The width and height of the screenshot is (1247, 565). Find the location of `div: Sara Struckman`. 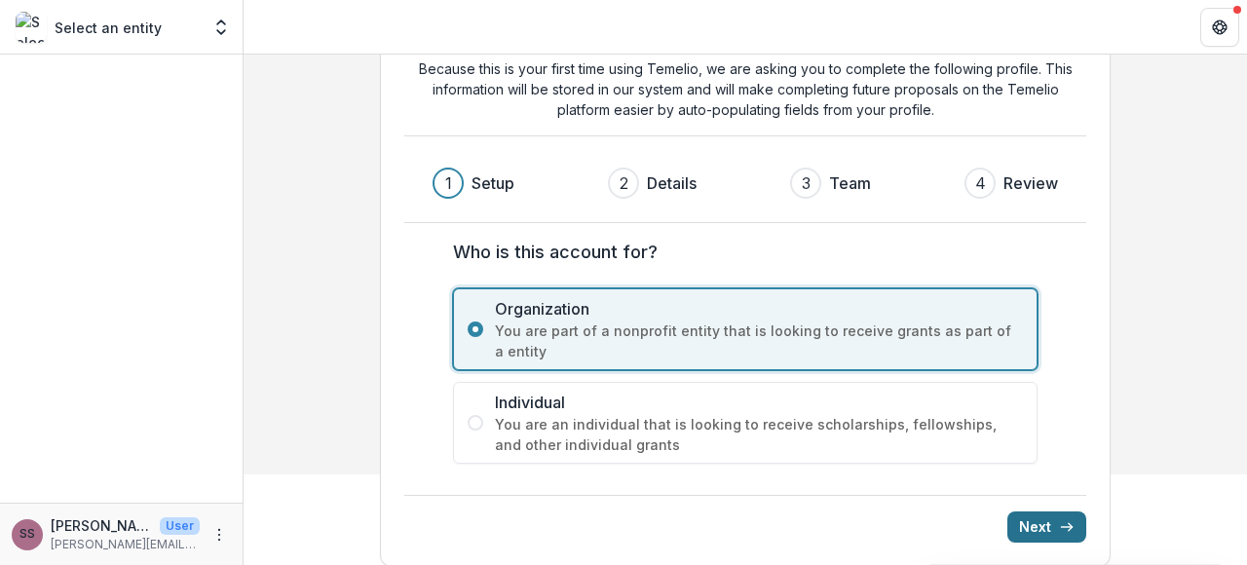

div: Sara Struckman is located at coordinates (27, 534).